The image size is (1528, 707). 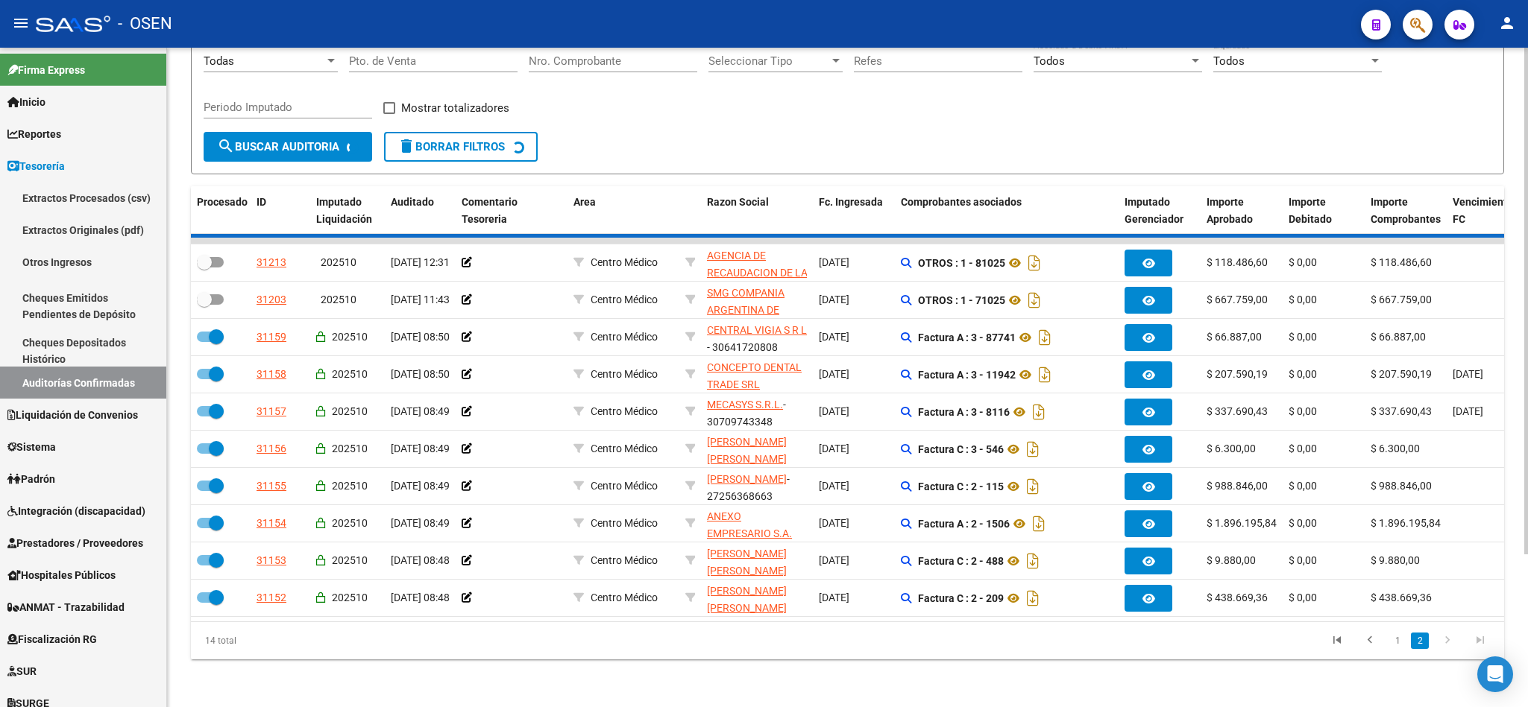 What do you see at coordinates (1405, 211) in the screenshot?
I see `datatable-header-cell: Importe Comprobantes` at bounding box center [1405, 211].